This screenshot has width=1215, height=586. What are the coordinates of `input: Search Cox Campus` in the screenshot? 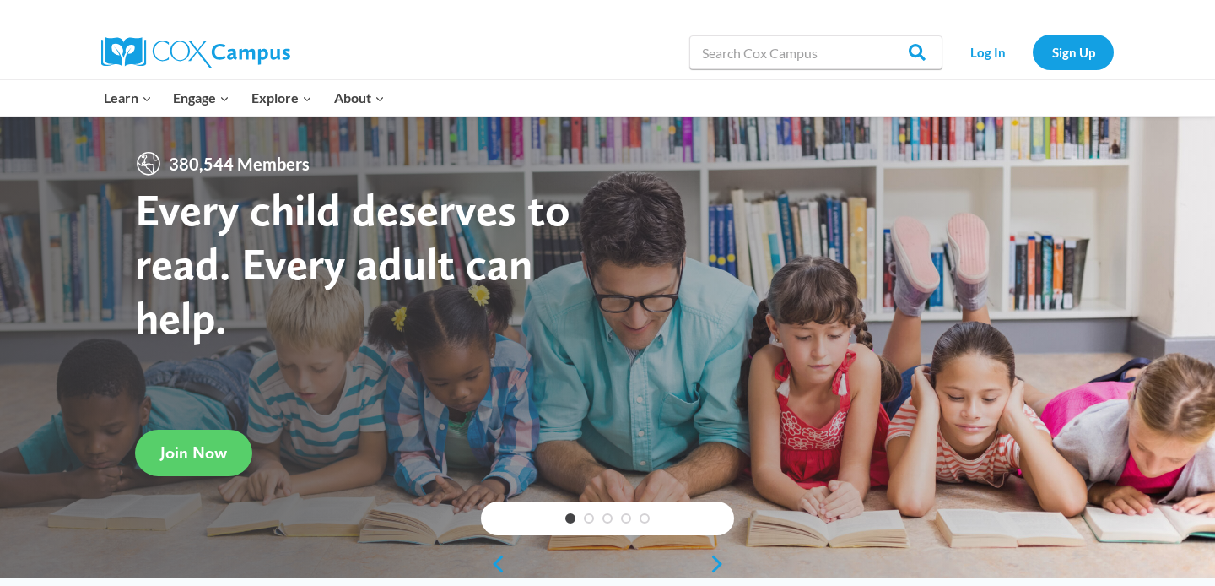 It's located at (816, 52).